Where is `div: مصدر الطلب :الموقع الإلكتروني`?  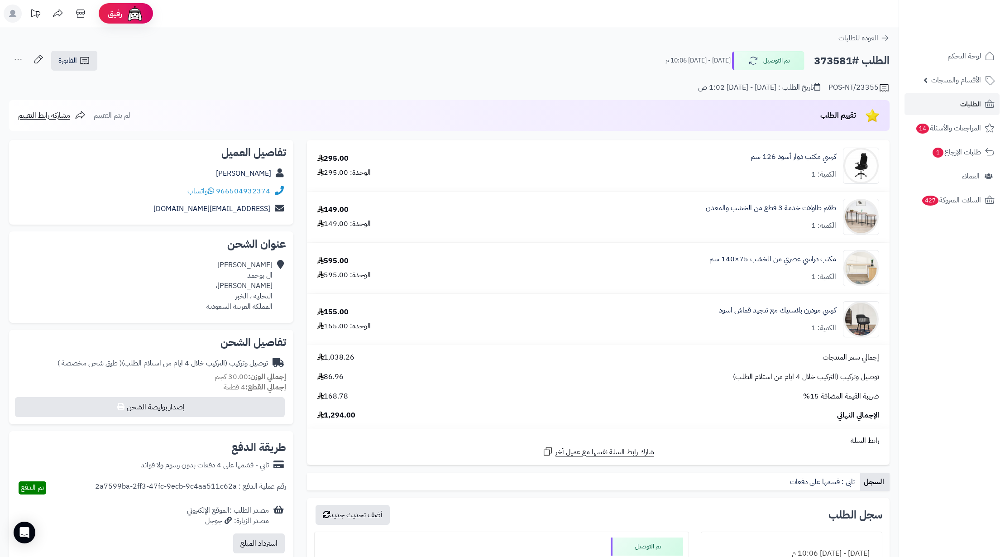 div: مصدر الطلب :الموقع الإلكتروني is located at coordinates (228, 516).